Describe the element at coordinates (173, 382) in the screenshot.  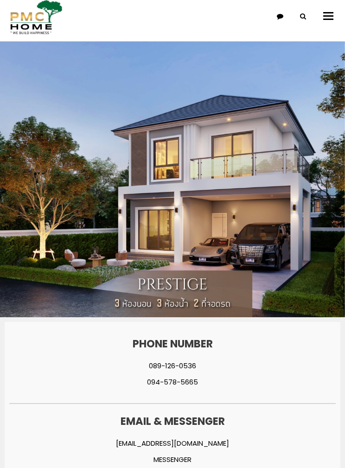
I see `a: 094-578-5665` at that location.